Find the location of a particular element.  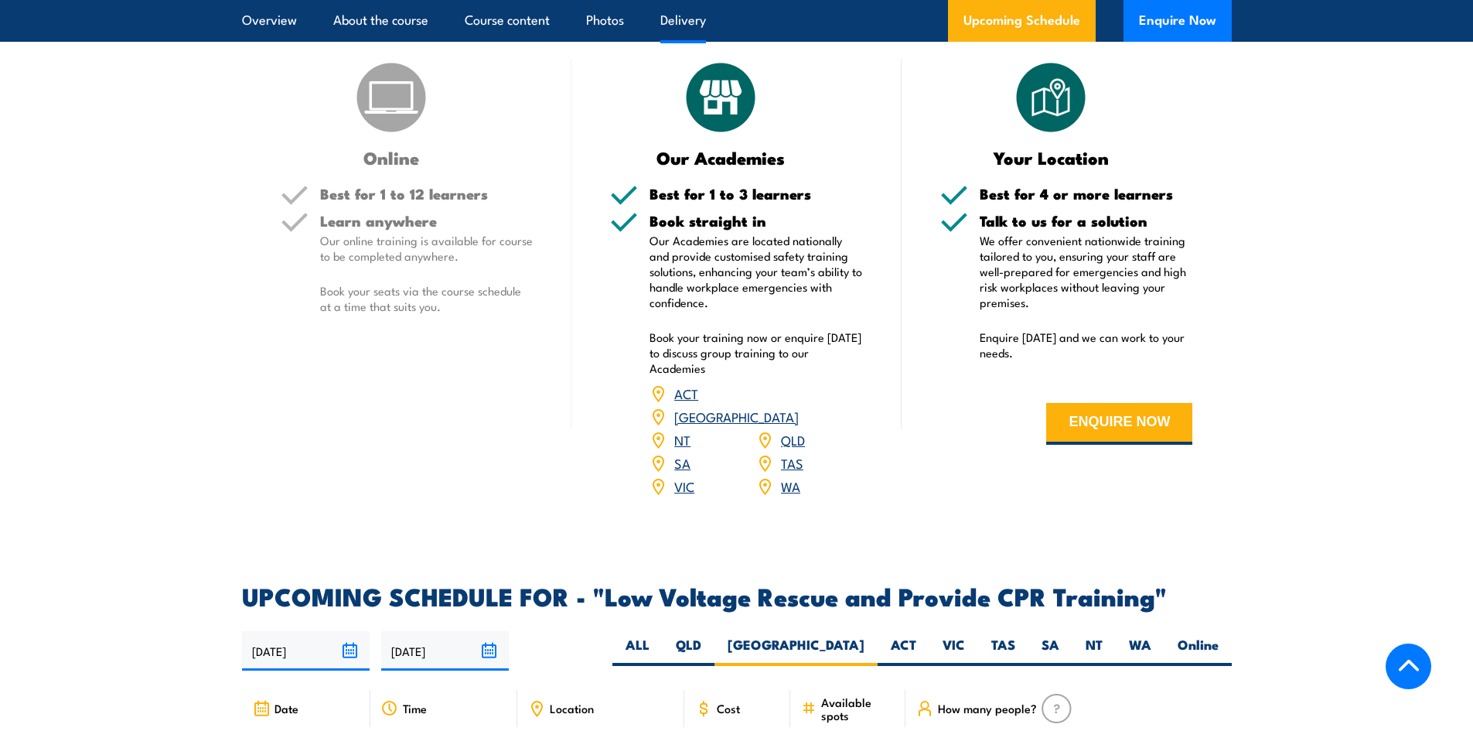

p: Our Academies are located nationally and provide customised safety training solutions, enhancing ... is located at coordinates (756, 271).